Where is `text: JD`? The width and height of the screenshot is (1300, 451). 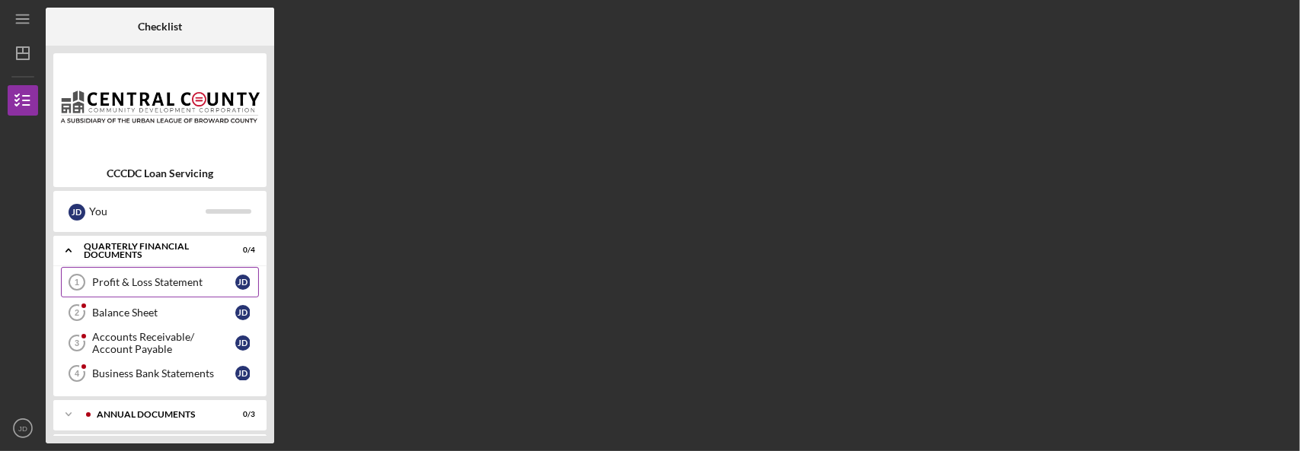
text: JD is located at coordinates (23, 429).